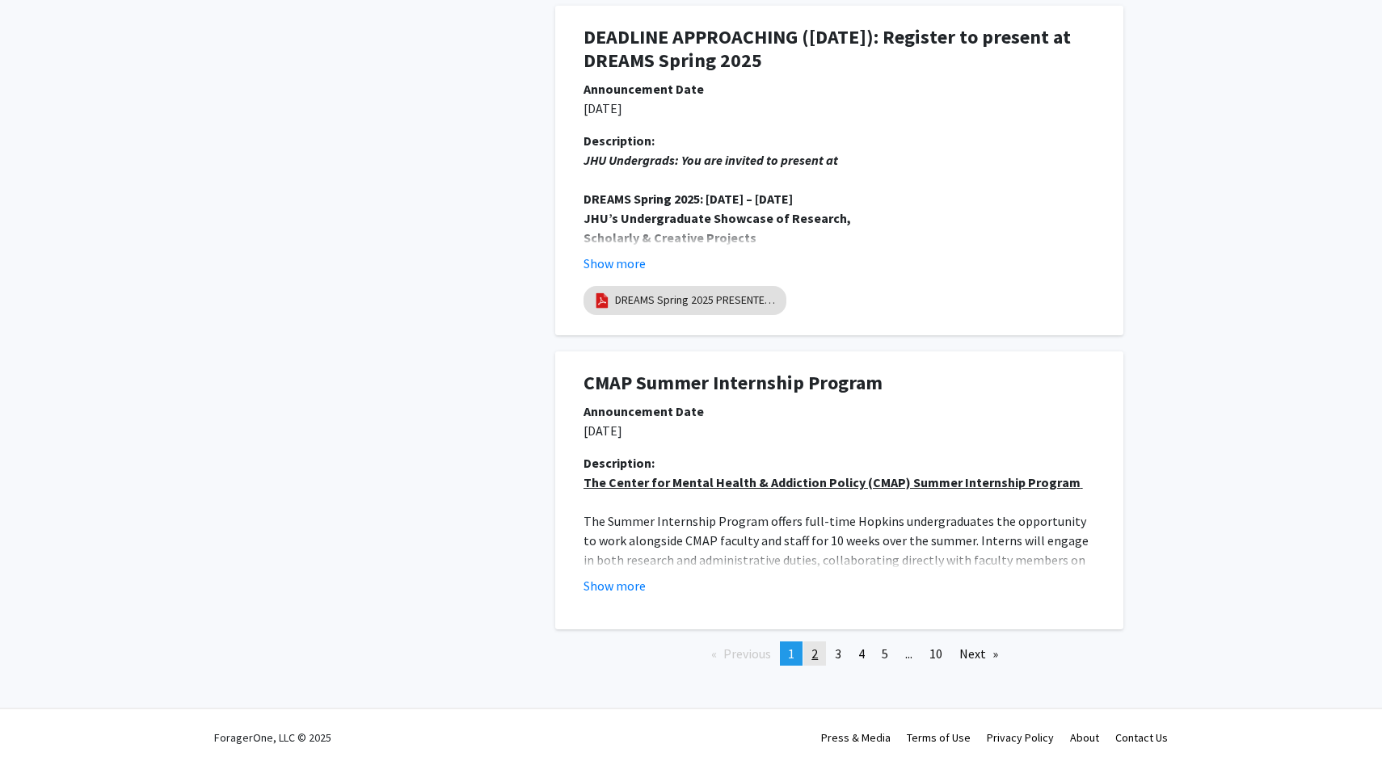  What do you see at coordinates (862, 654) in the screenshot?
I see `span: 4` at bounding box center [862, 654].